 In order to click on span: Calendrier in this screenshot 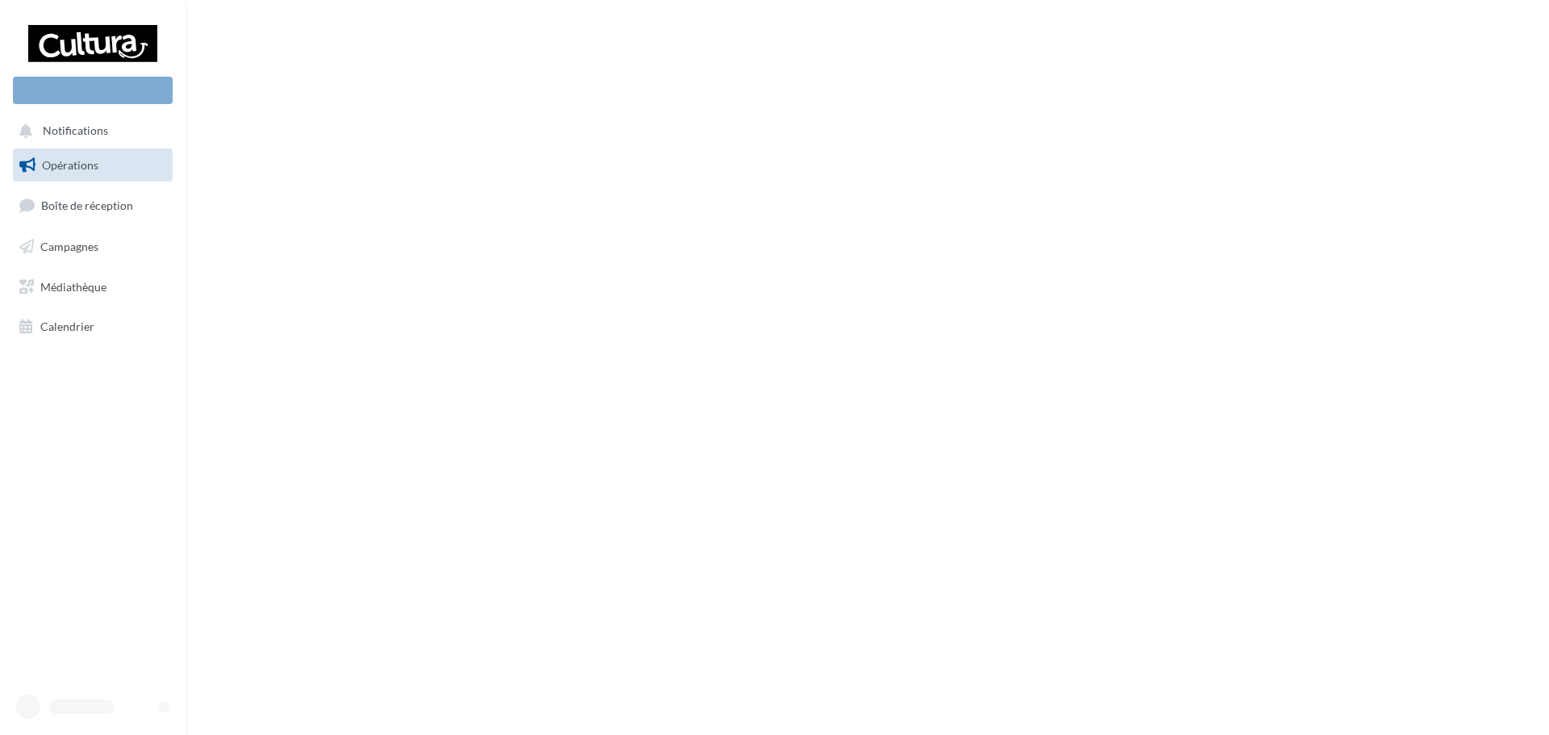, I will do `click(67, 326)`.